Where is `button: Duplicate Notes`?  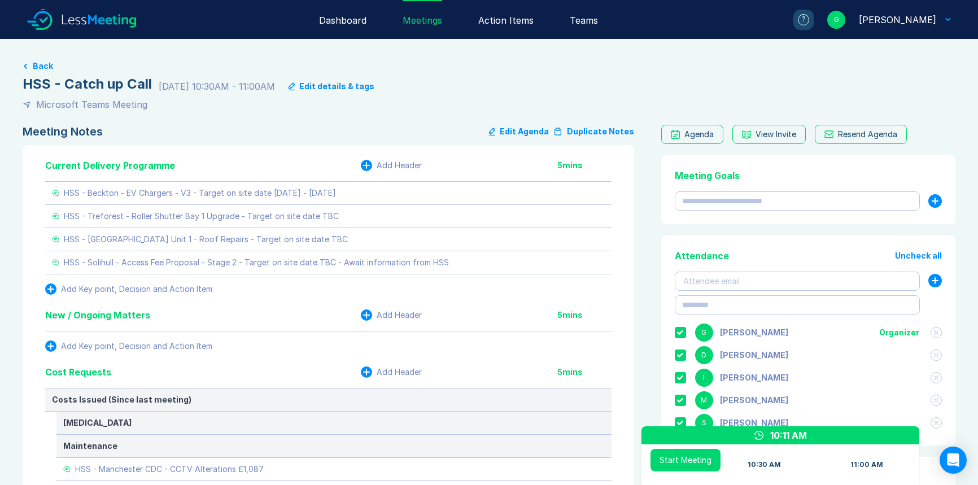
button: Duplicate Notes is located at coordinates (594, 132).